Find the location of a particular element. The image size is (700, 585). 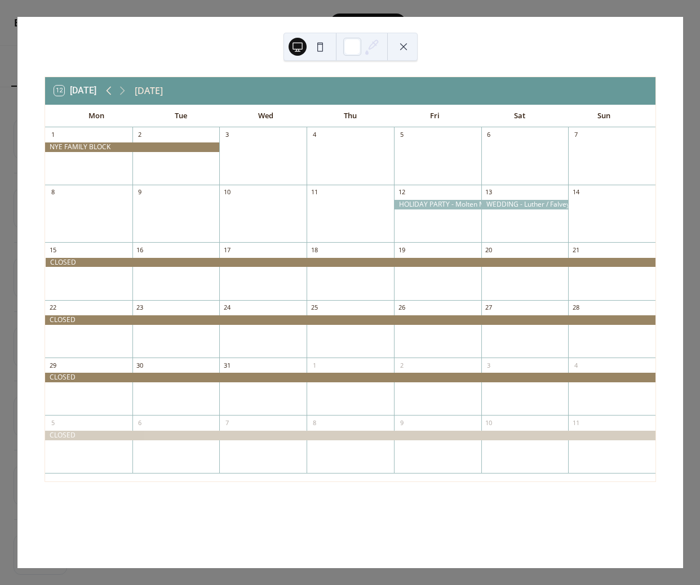

div: 29 is located at coordinates (52, 365).